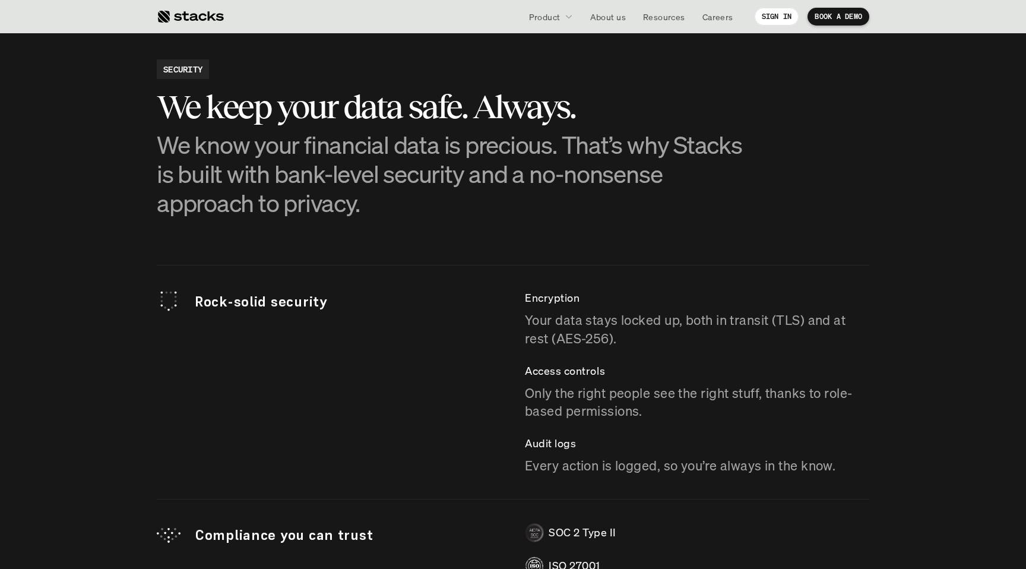  I want to click on p: Access controls, so click(697, 371).